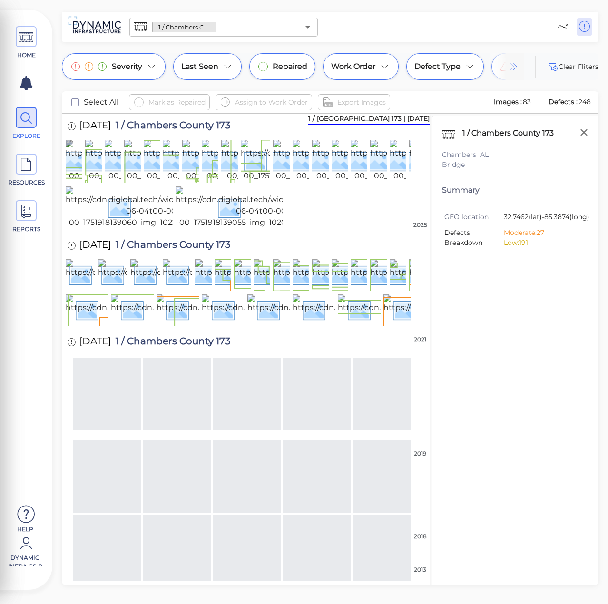  I want to click on img: https://cdn.diglobal.tech/width210/3005/2025-06-04t00-00-00_1751918139413_img_1031.jpg?asgd=3005, so click(308, 161).